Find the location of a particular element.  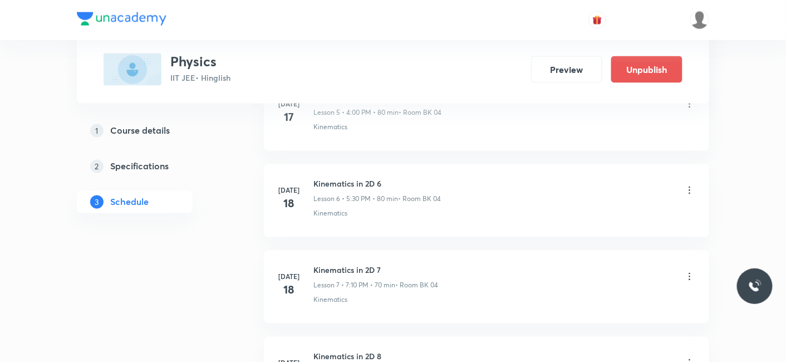

h6: Kinematics in 2D 6 is located at coordinates (377, 184).